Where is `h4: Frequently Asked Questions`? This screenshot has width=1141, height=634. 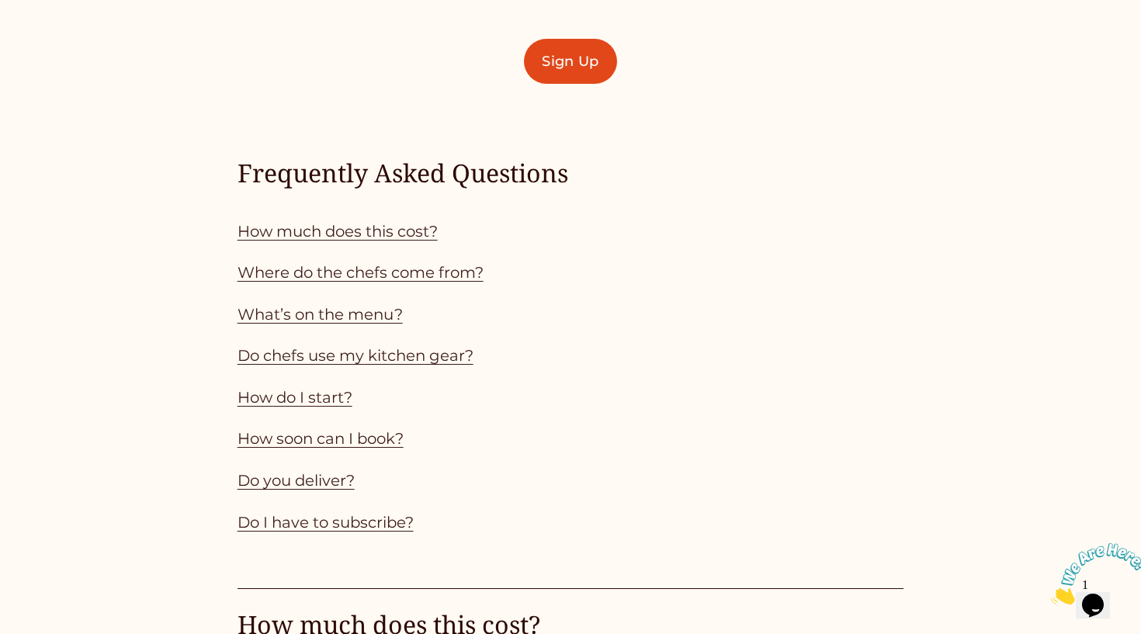 h4: Frequently Asked Questions is located at coordinates (570, 173).